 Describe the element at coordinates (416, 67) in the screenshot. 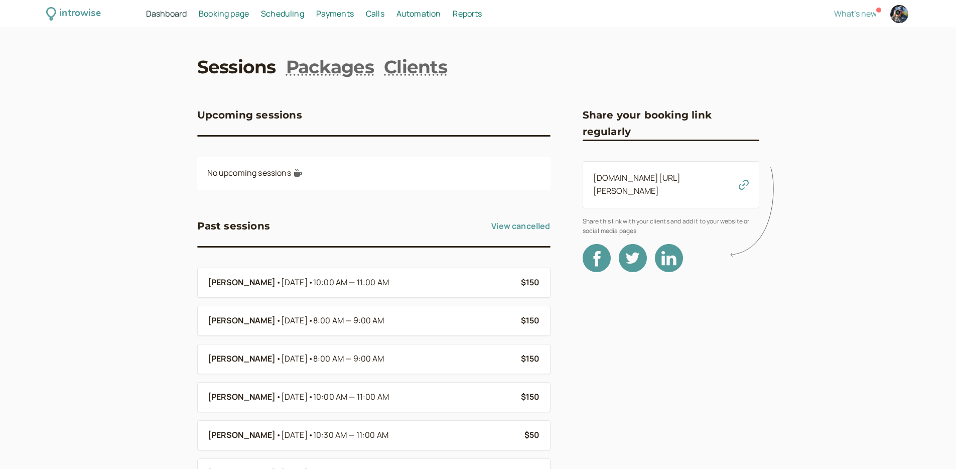

I see `a: Clients` at that location.